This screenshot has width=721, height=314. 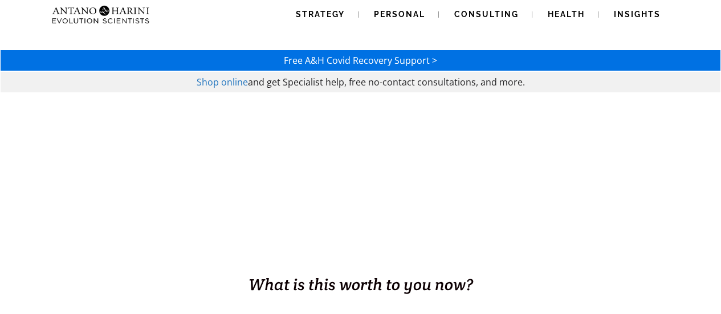 What do you see at coordinates (637, 14) in the screenshot?
I see `span: Insights` at bounding box center [637, 14].